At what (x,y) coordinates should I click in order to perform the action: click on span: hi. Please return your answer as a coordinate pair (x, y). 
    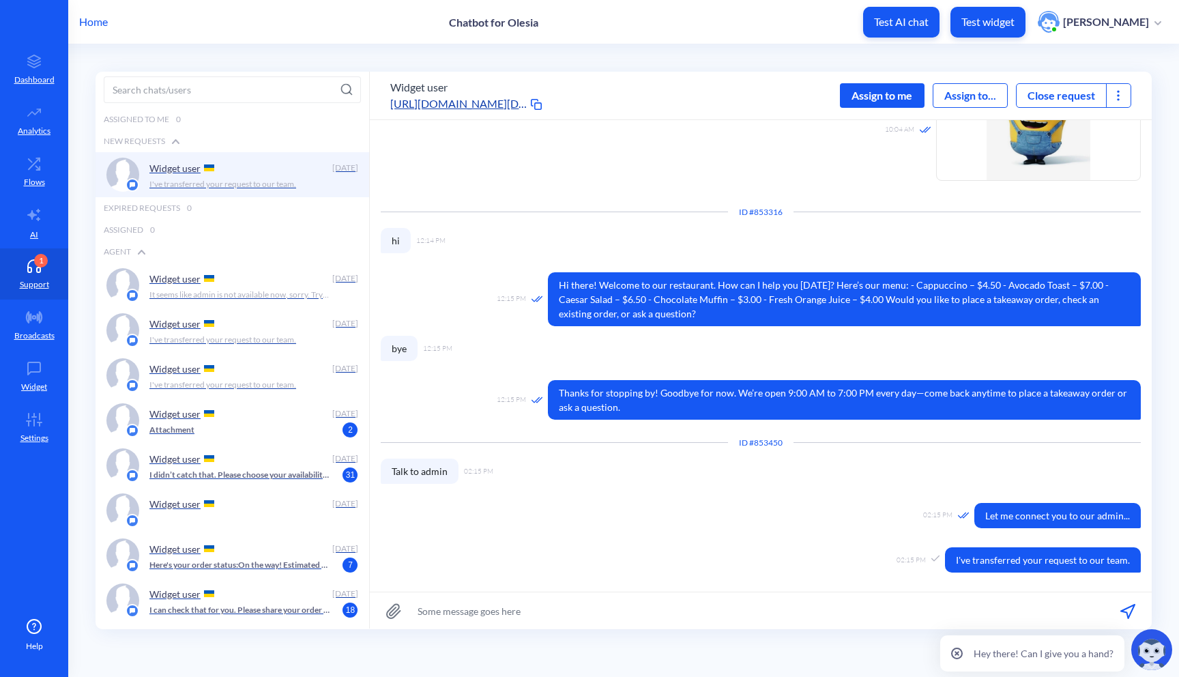
    Looking at the image, I should click on (396, 240).